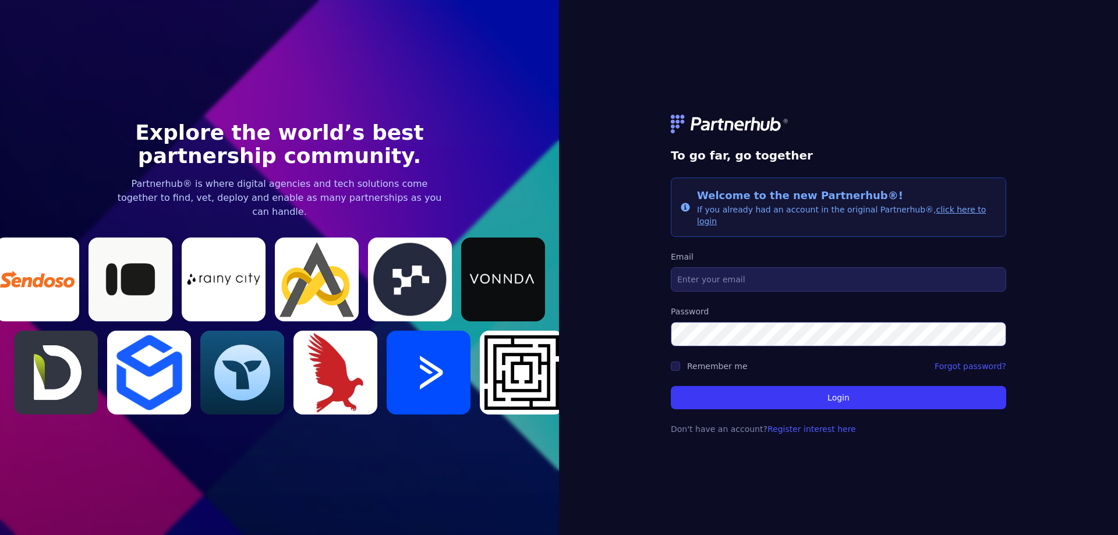 The height and width of the screenshot is (535, 1118). What do you see at coordinates (839, 257) in the screenshot?
I see `label: Email` at bounding box center [839, 257].